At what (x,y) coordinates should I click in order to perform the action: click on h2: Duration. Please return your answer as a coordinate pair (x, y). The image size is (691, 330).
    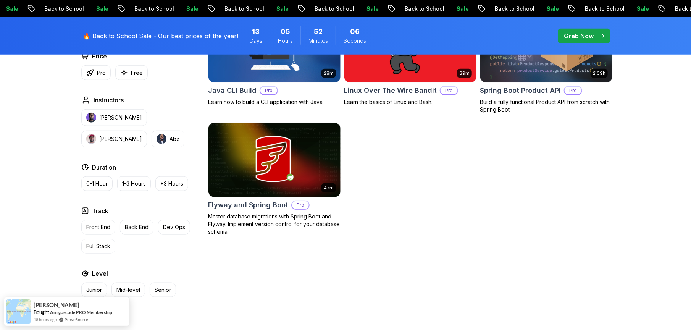
    Looking at the image, I should click on (104, 167).